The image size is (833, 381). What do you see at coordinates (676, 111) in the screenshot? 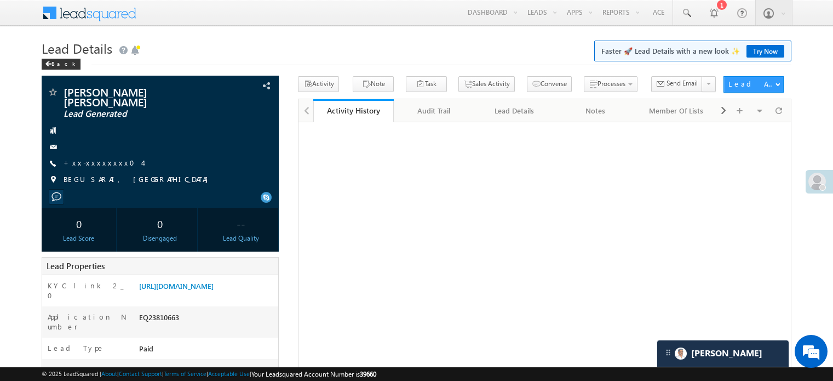
I see `div: Member Of Lists` at bounding box center [676, 111].